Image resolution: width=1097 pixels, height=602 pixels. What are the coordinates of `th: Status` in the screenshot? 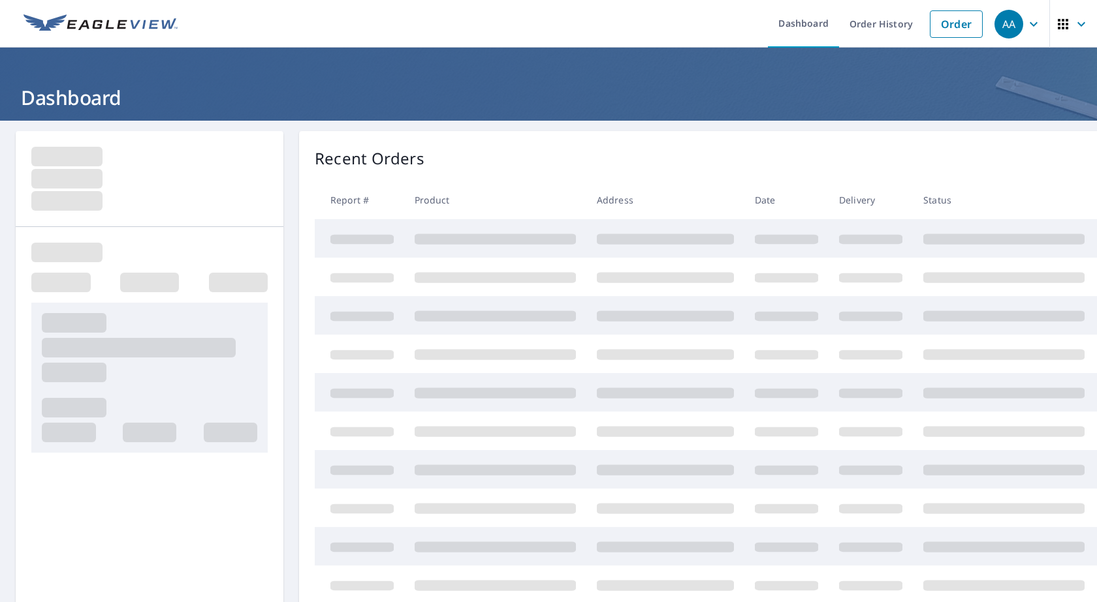 It's located at (1003, 200).